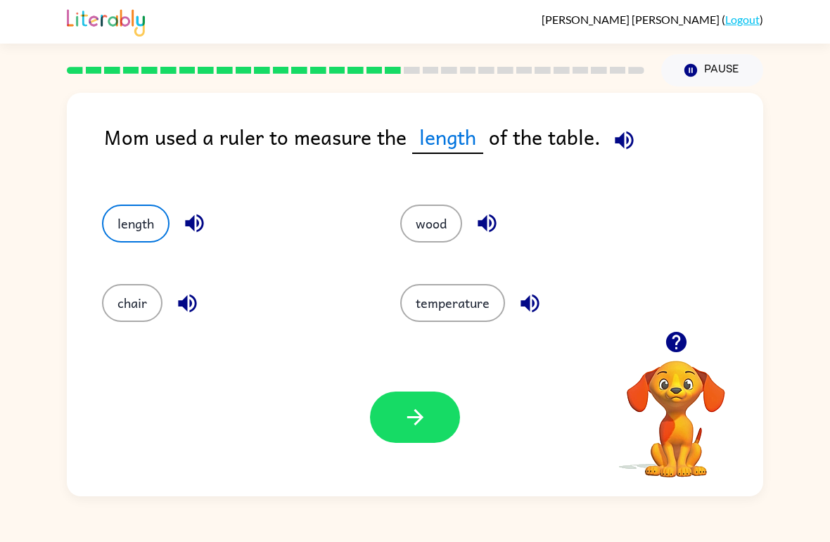  I want to click on button: Pause, so click(711, 70).